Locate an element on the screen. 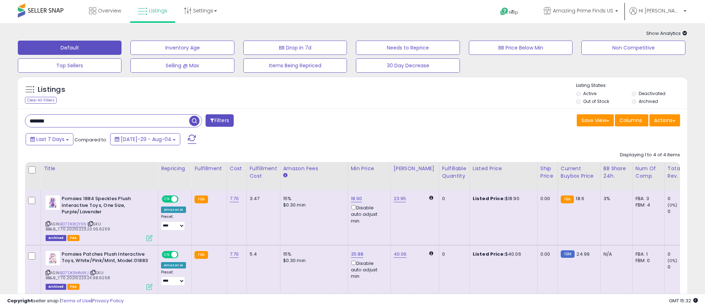 Image resolution: width=705 pixels, height=308 pixels. div: Cost is located at coordinates (237, 168).